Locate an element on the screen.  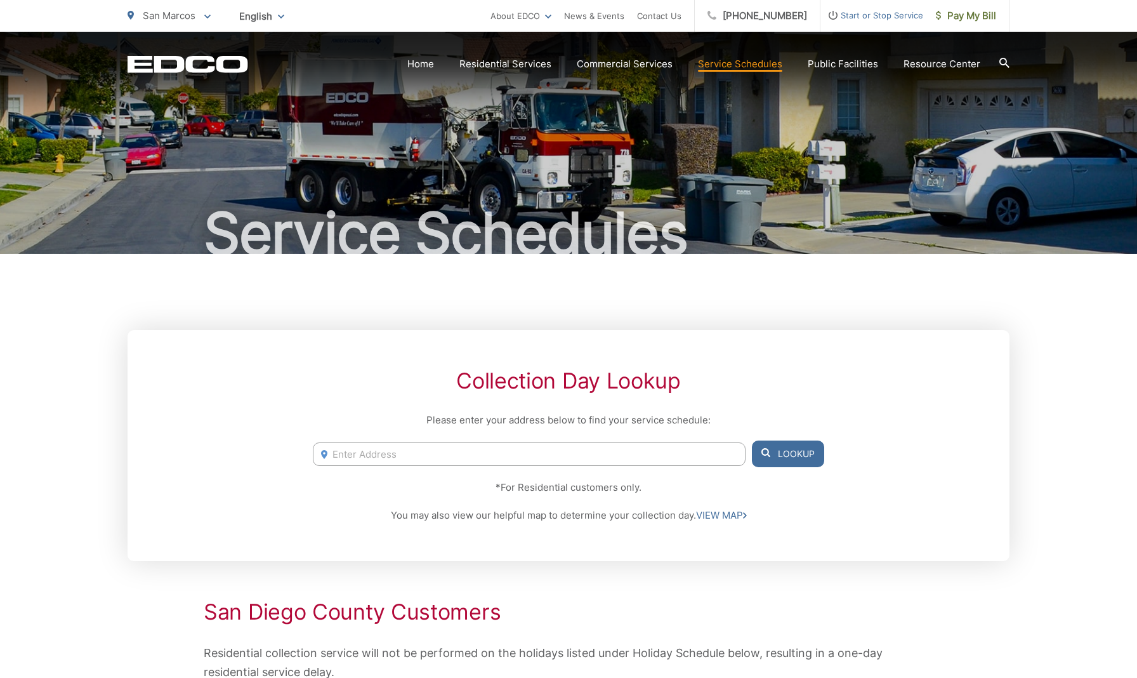
a: Commercial Services is located at coordinates (624, 64).